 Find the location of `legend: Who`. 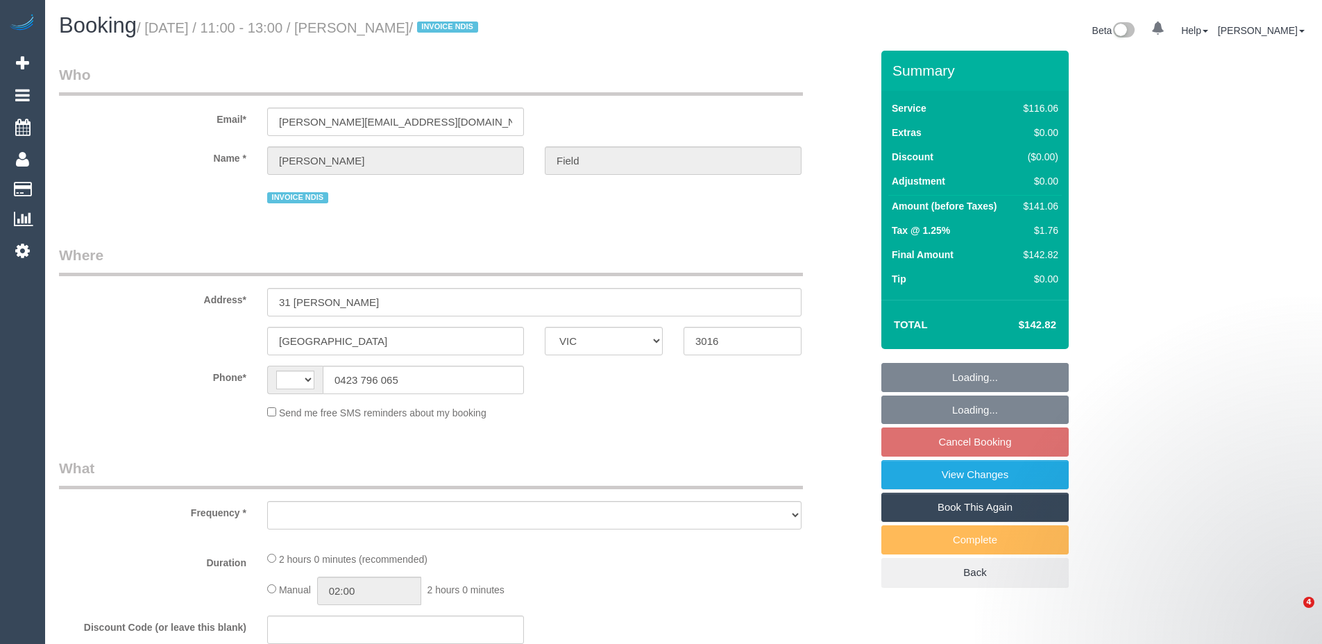

legend: Who is located at coordinates (431, 80).